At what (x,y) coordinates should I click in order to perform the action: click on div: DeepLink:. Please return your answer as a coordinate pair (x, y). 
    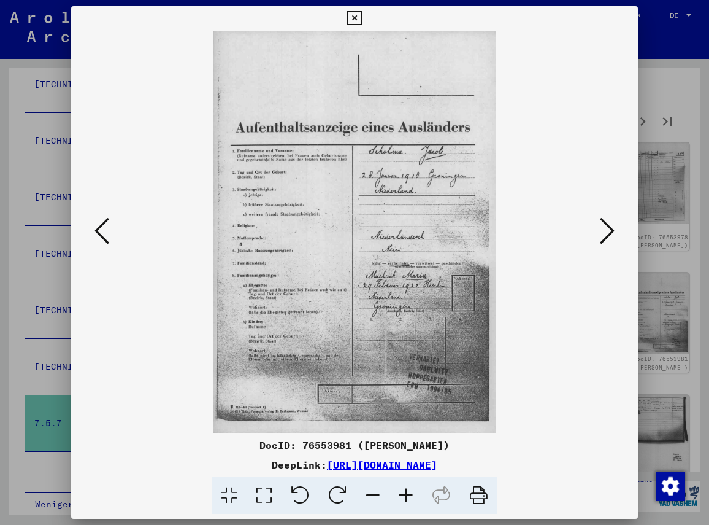
    Looking at the image, I should click on (355, 465).